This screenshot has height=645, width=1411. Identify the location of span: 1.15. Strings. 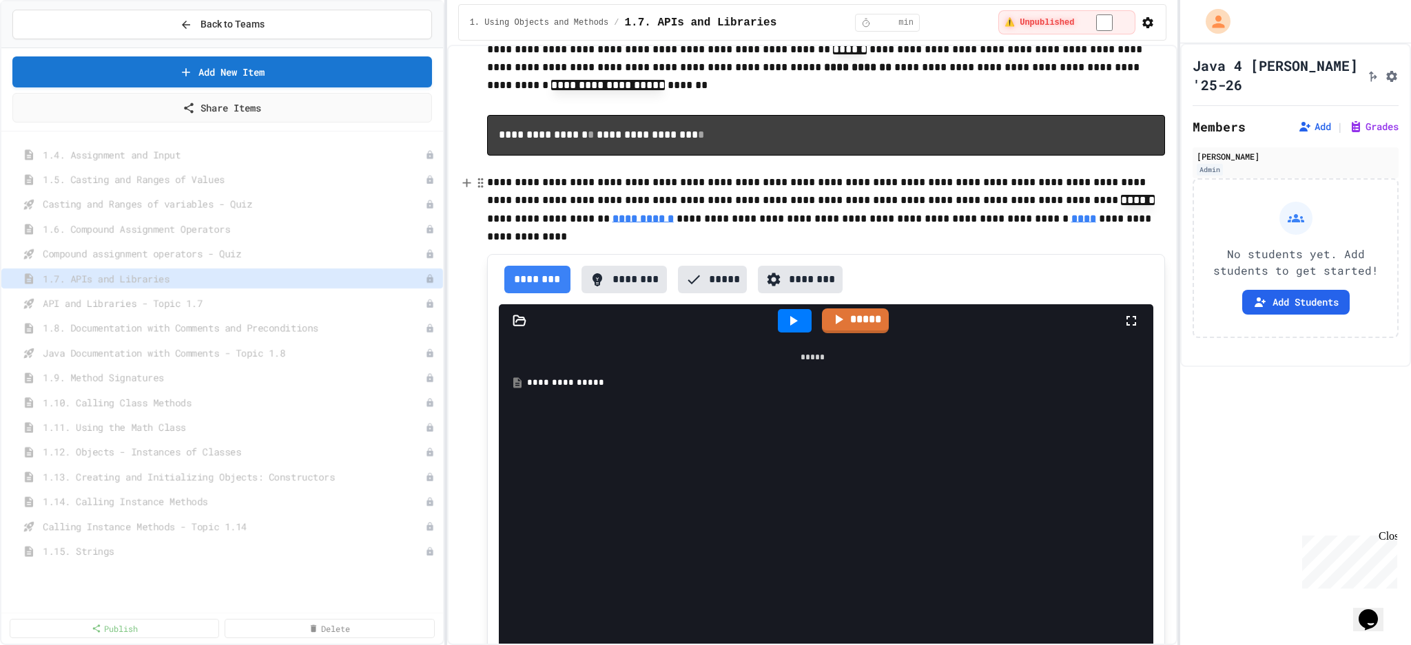
(234, 551).